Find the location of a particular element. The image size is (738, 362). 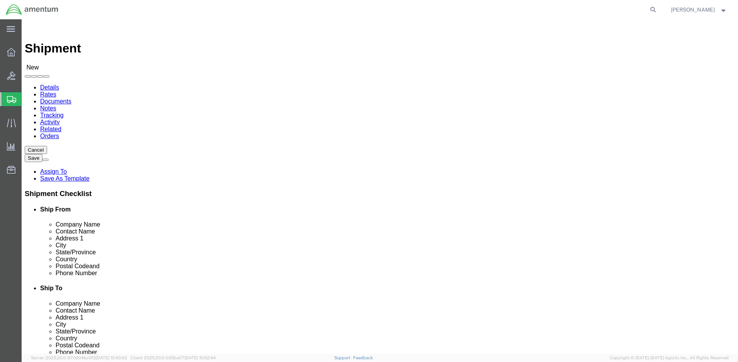

span: Client: 2025.20.0-035ba07 is located at coordinates (173, 358).